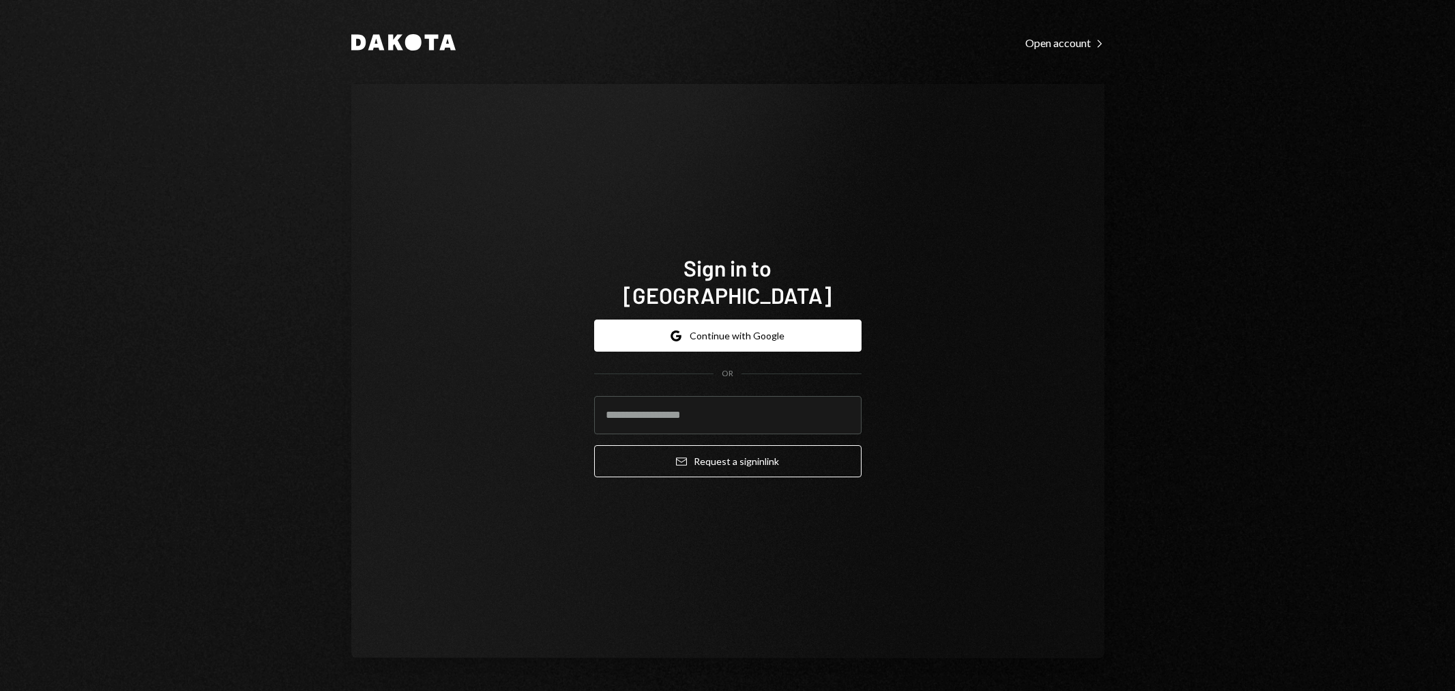  What do you see at coordinates (1065, 43) in the screenshot?
I see `div: Open account` at bounding box center [1065, 43].